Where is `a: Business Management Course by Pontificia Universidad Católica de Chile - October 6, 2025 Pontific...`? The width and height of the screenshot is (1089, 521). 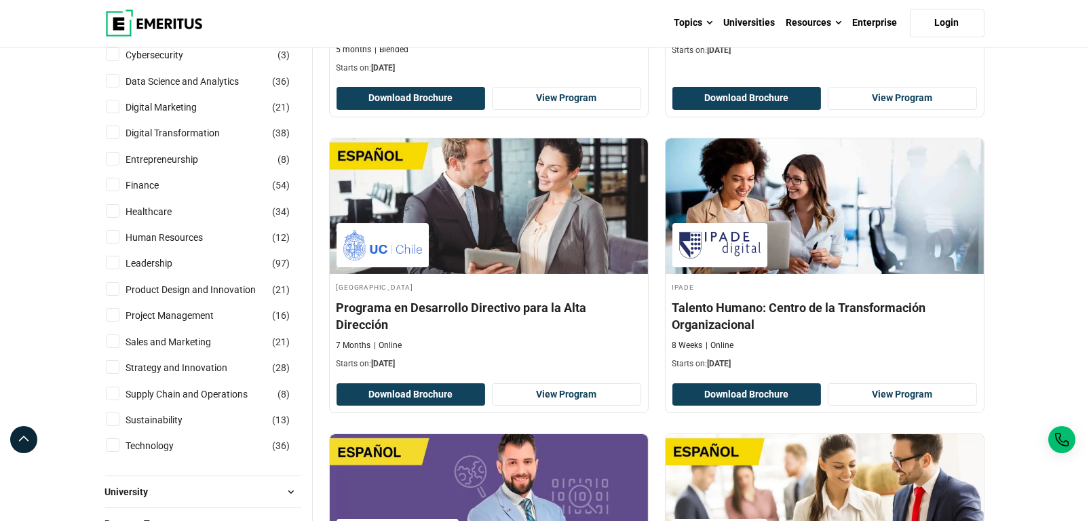 a: Business Management Course by Pontificia Universidad Católica de Chile - October 6, 2025 Pontific... is located at coordinates (489, 257).